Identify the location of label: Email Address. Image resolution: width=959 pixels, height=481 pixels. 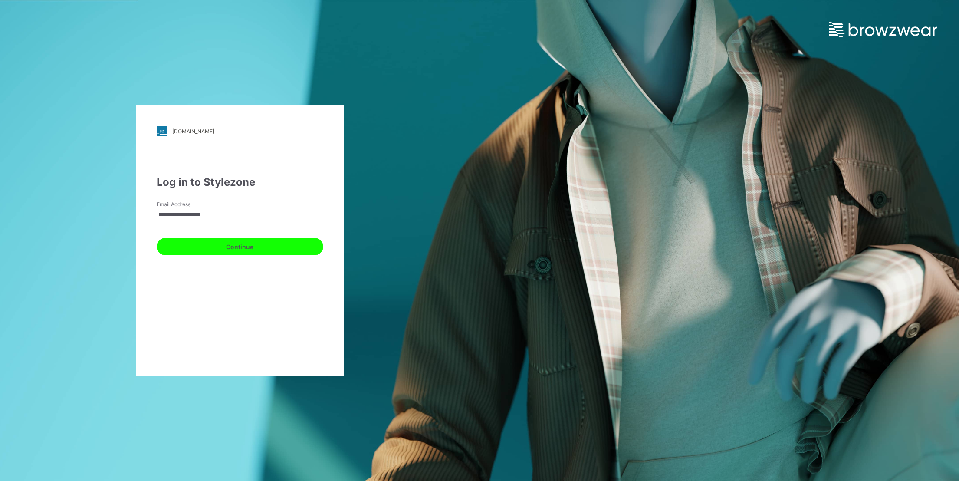
(187, 204).